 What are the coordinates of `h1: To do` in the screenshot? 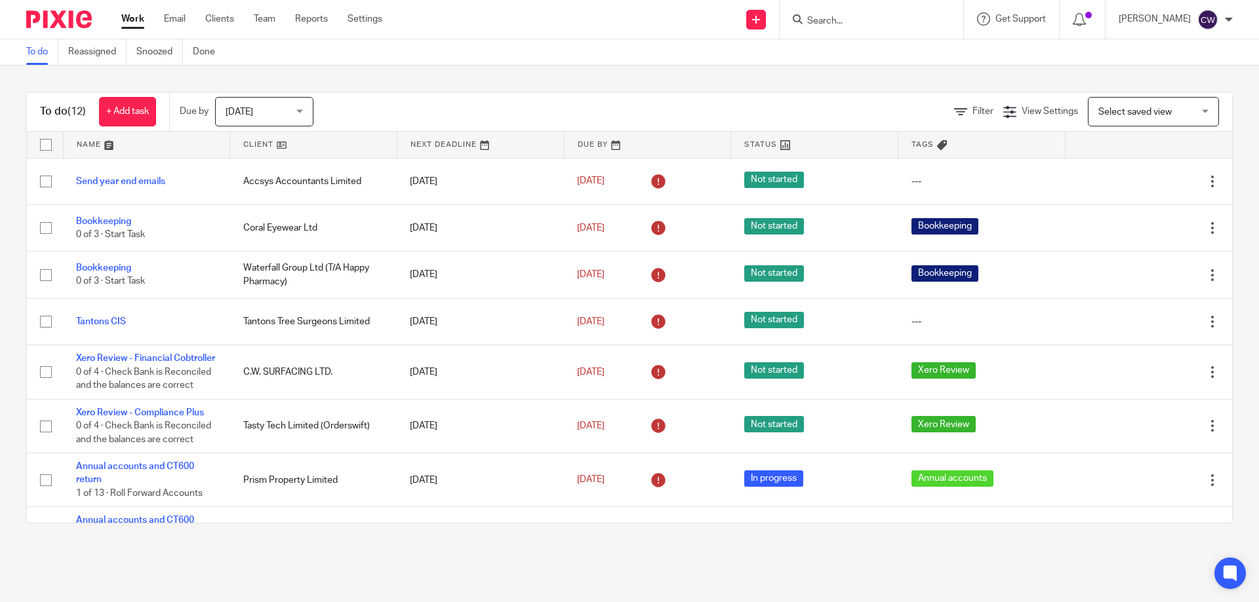 It's located at (63, 111).